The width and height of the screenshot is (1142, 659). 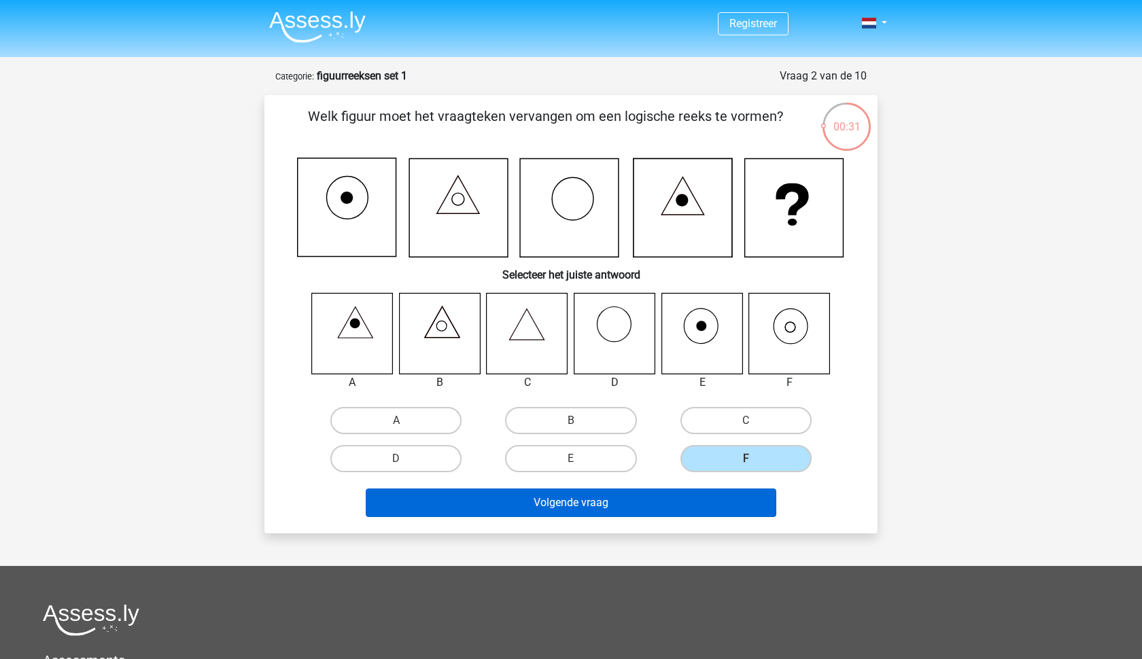 I want to click on small: Categorie:, so click(x=294, y=76).